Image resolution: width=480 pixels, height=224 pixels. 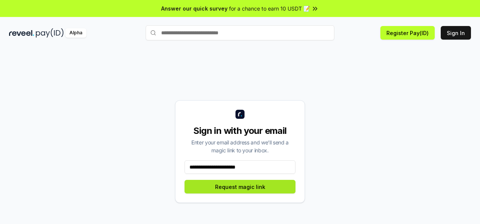 I want to click on button: Sign In, so click(x=456, y=33).